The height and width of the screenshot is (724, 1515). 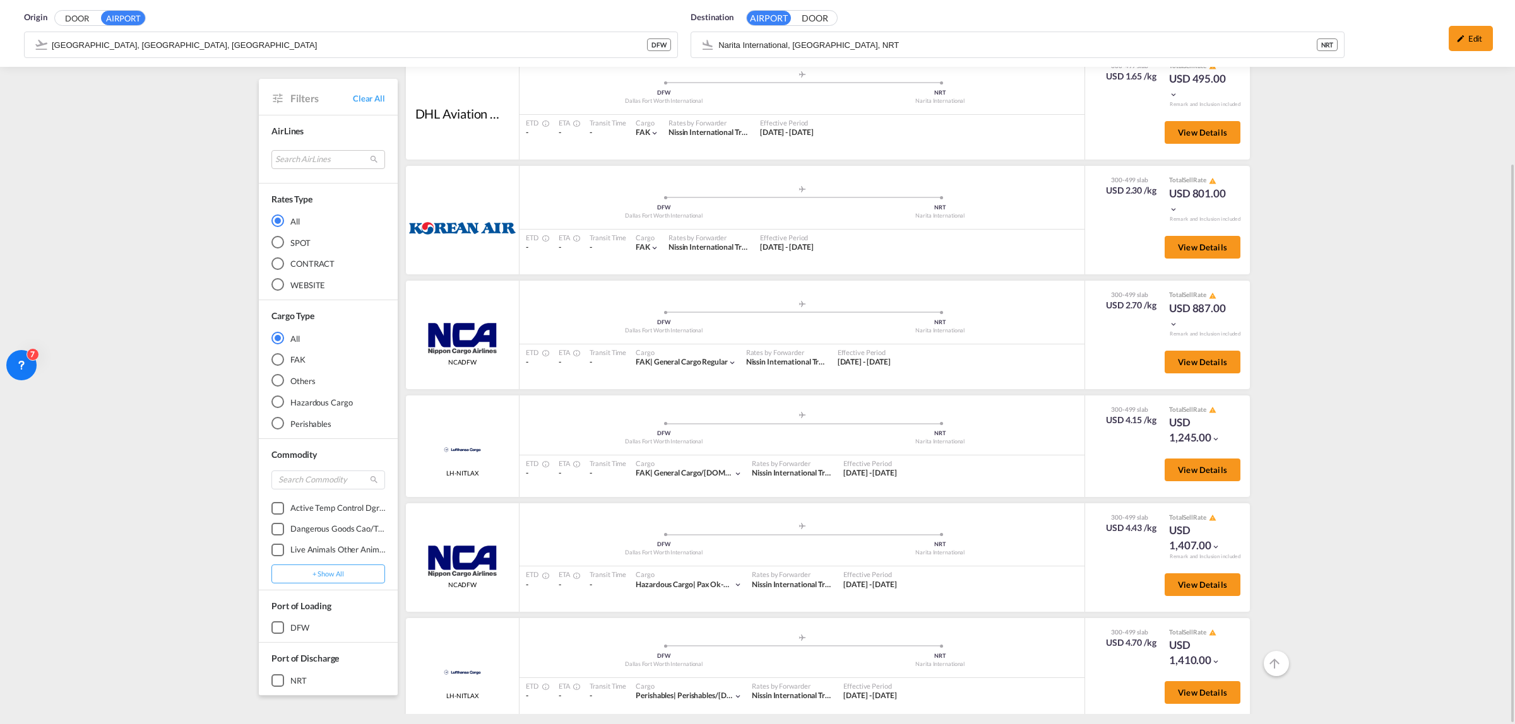 What do you see at coordinates (656, 695) in the screenshot?
I see `span: Perishables` at bounding box center [656, 695].